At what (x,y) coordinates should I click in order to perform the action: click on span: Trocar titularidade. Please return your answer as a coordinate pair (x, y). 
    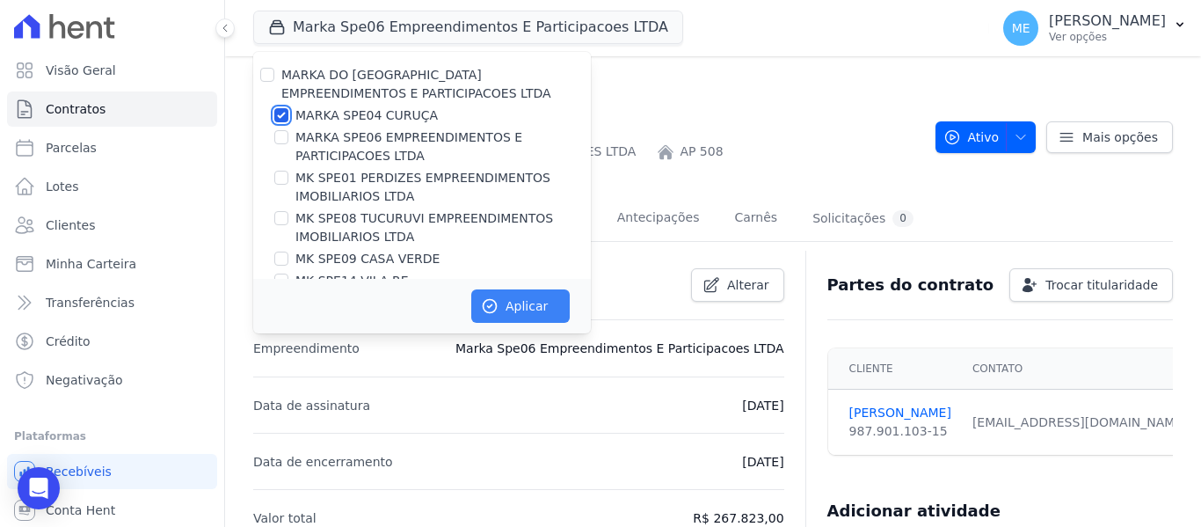
    Looking at the image, I should click on (1101, 285).